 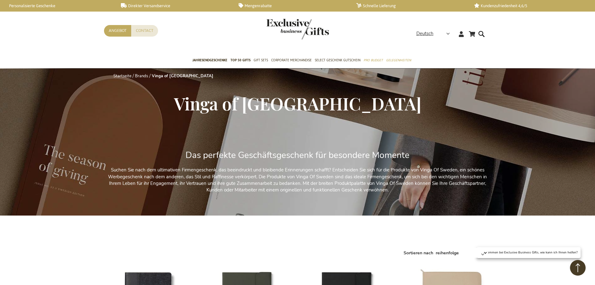 What do you see at coordinates (123, 76) in the screenshot?
I see `a: Startseite` at bounding box center [123, 76].